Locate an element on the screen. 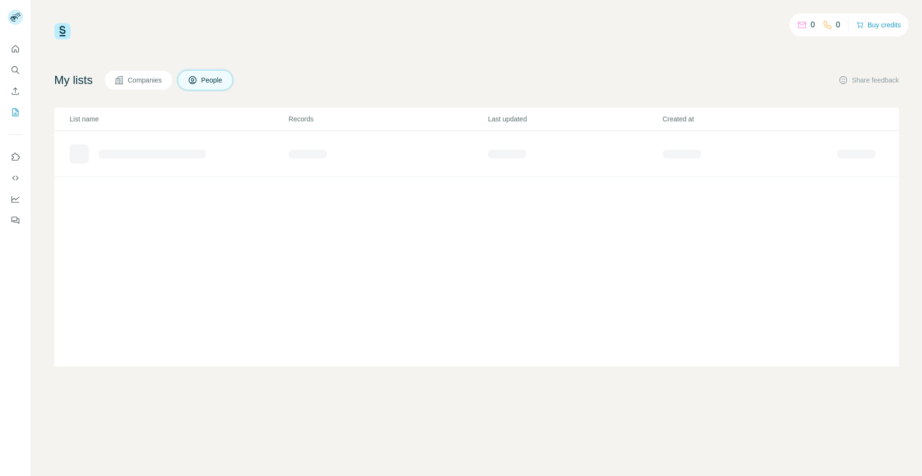  button: Use Surfe on LinkedIn is located at coordinates (15, 157).